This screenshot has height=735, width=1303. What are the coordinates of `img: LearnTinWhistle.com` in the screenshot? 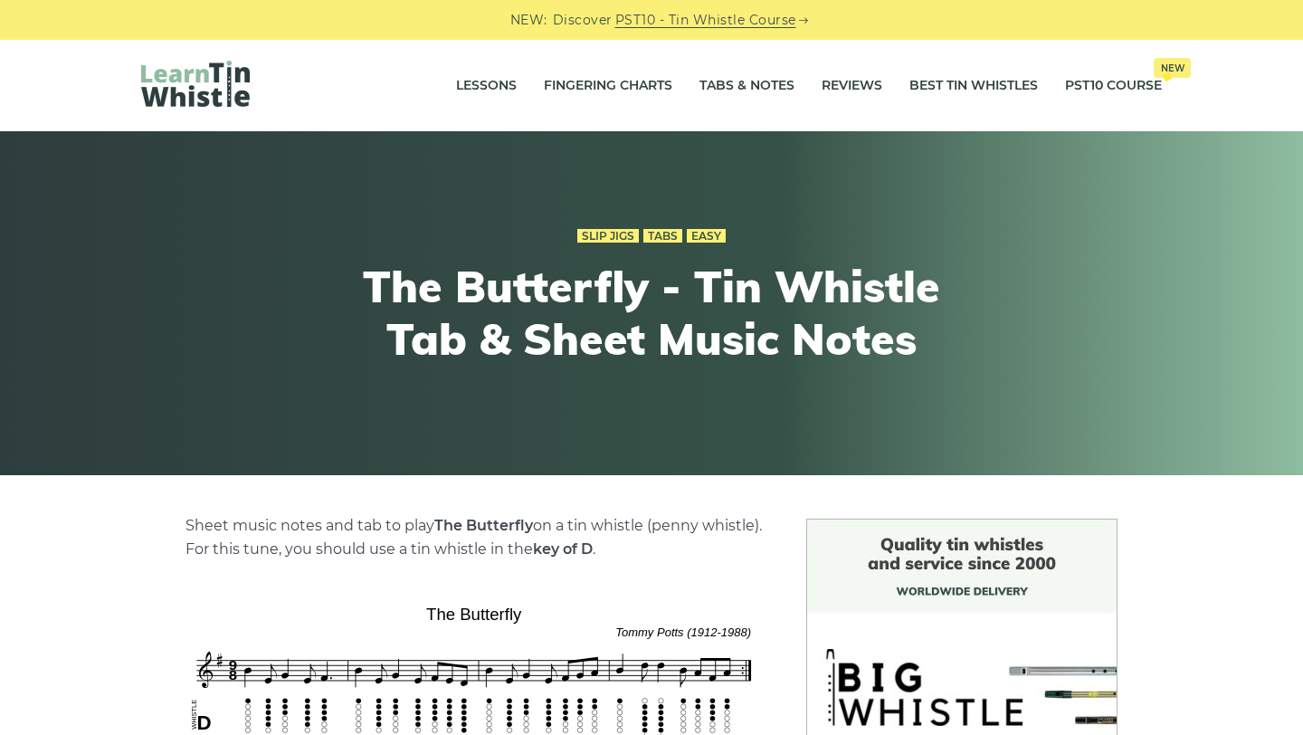 It's located at (195, 83).